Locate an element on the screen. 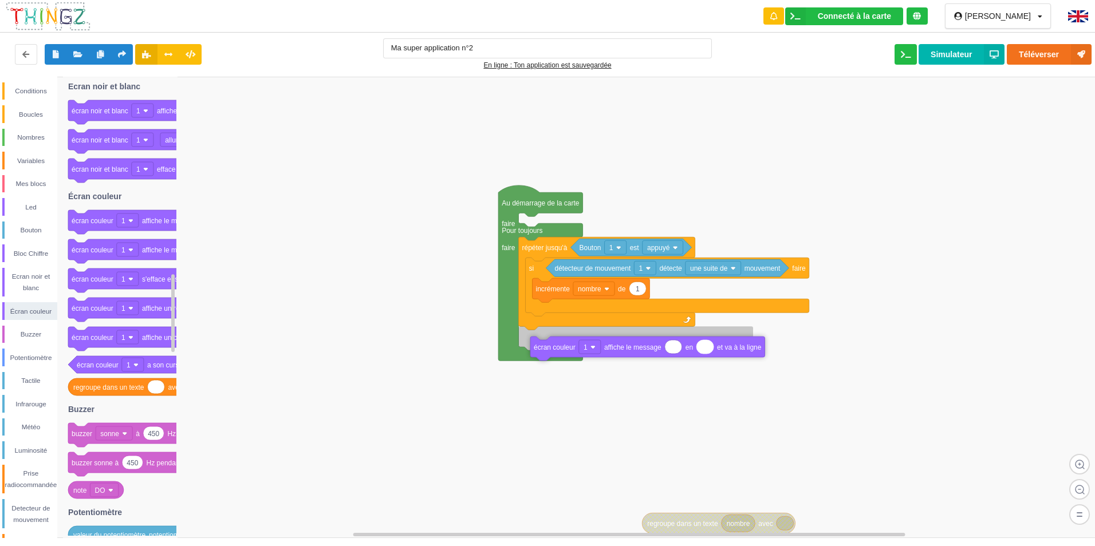 Image resolution: width=1095 pixels, height=546 pixels. div: Météo is located at coordinates (31, 427).